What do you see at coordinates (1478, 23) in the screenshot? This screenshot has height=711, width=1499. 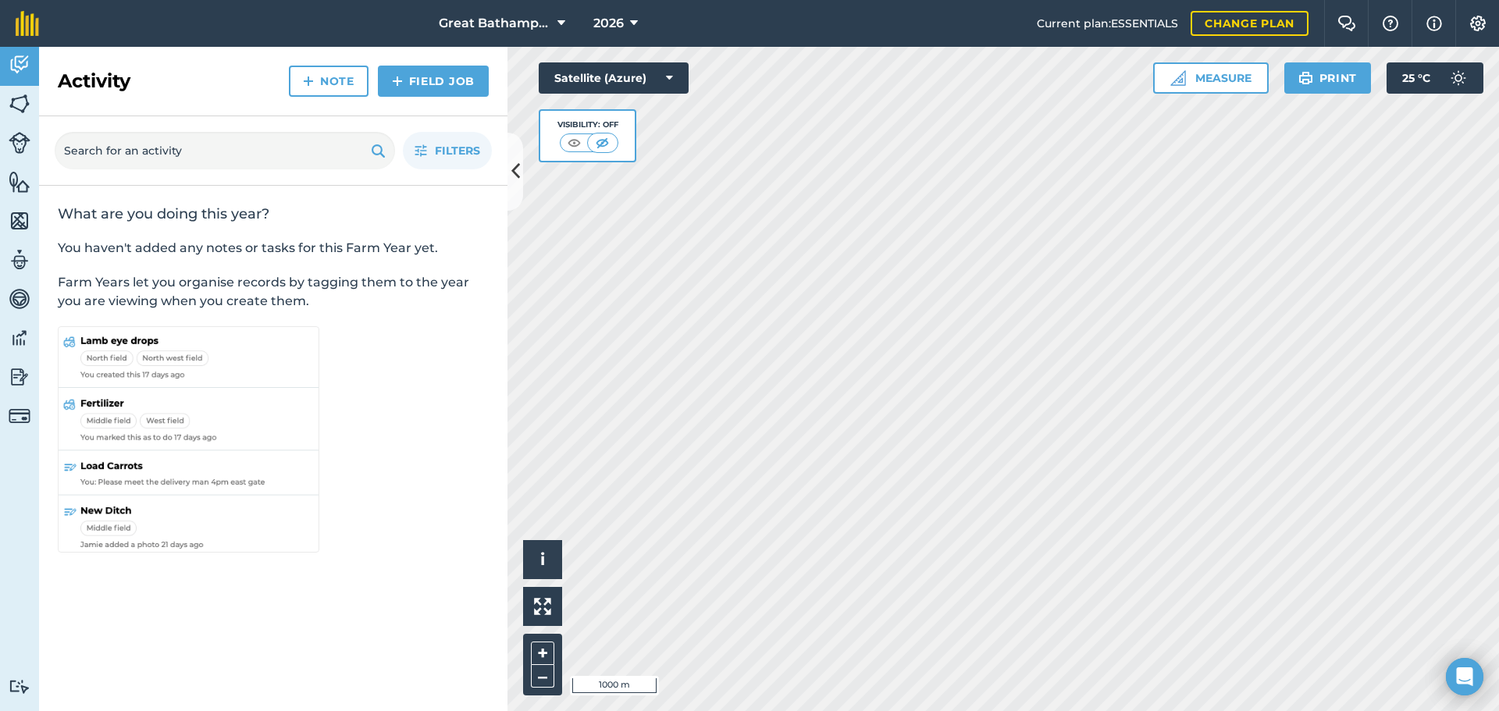 I see `img: A cog icon` at bounding box center [1478, 23].